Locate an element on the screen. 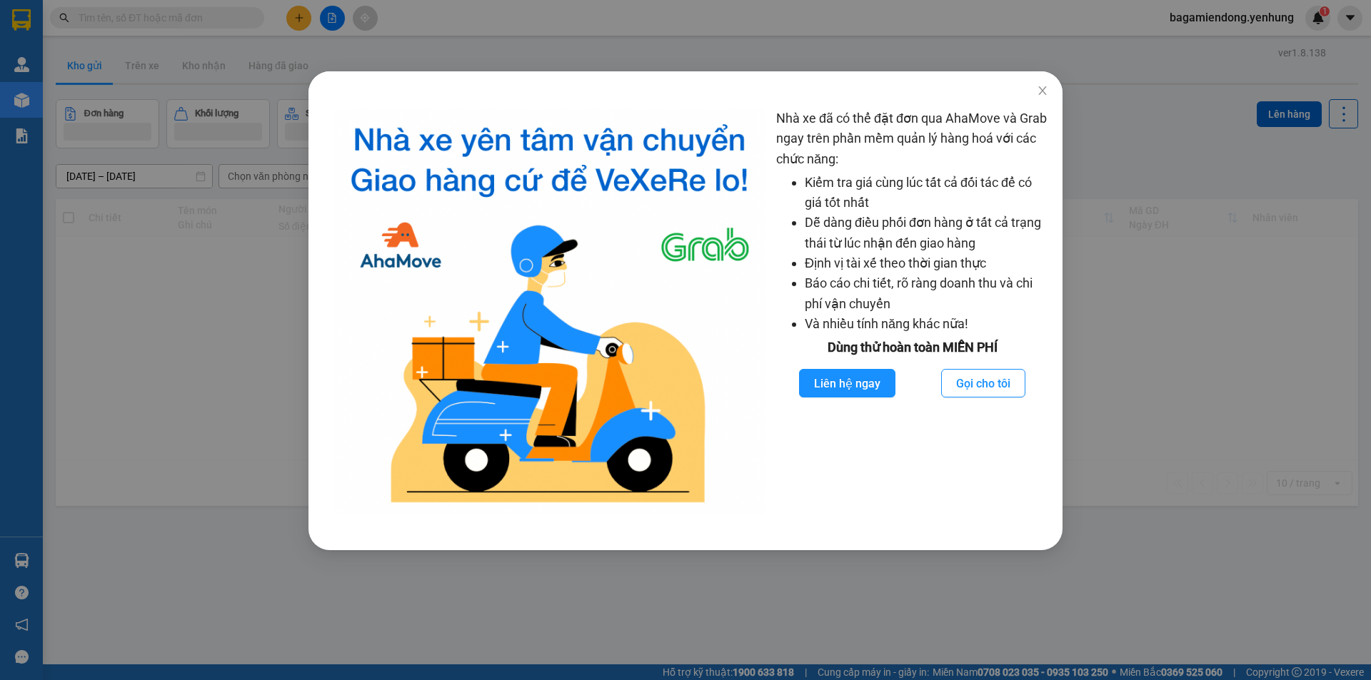  div: Nhà xe đã có thể đặt đơn qua AhaMove và Grab ngay trên phần mềm quản lý hàng hoá với các chức năng: is located at coordinates (912, 311).